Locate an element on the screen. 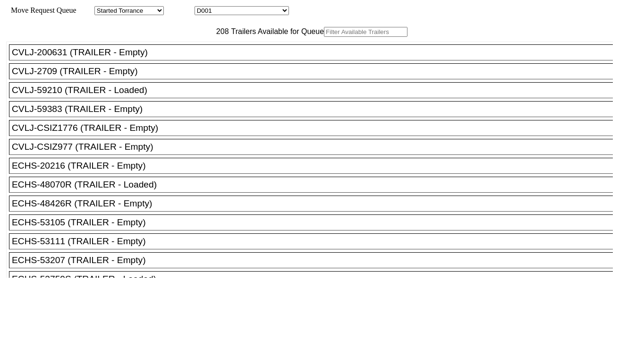 This screenshot has height=359, width=619. div: CVLJ-59383 (TRAILER - Empty) is located at coordinates (315, 109).